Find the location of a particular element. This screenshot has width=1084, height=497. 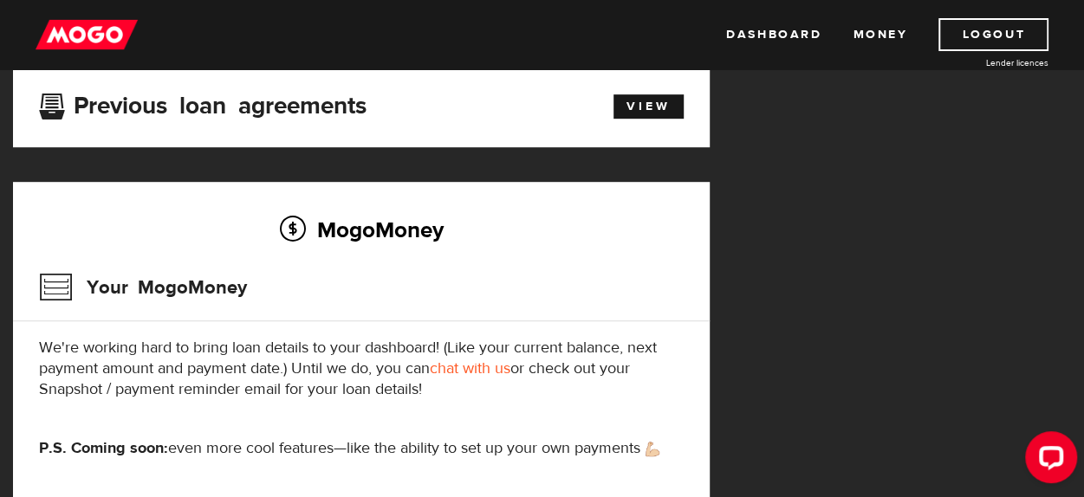

h3: Previous loan agreements is located at coordinates (203, 103).